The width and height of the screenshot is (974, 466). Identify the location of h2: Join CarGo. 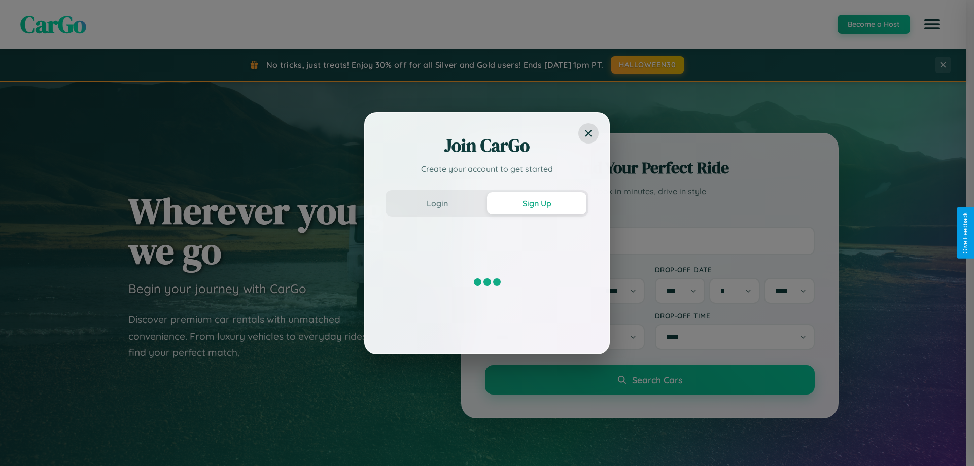
(487, 146).